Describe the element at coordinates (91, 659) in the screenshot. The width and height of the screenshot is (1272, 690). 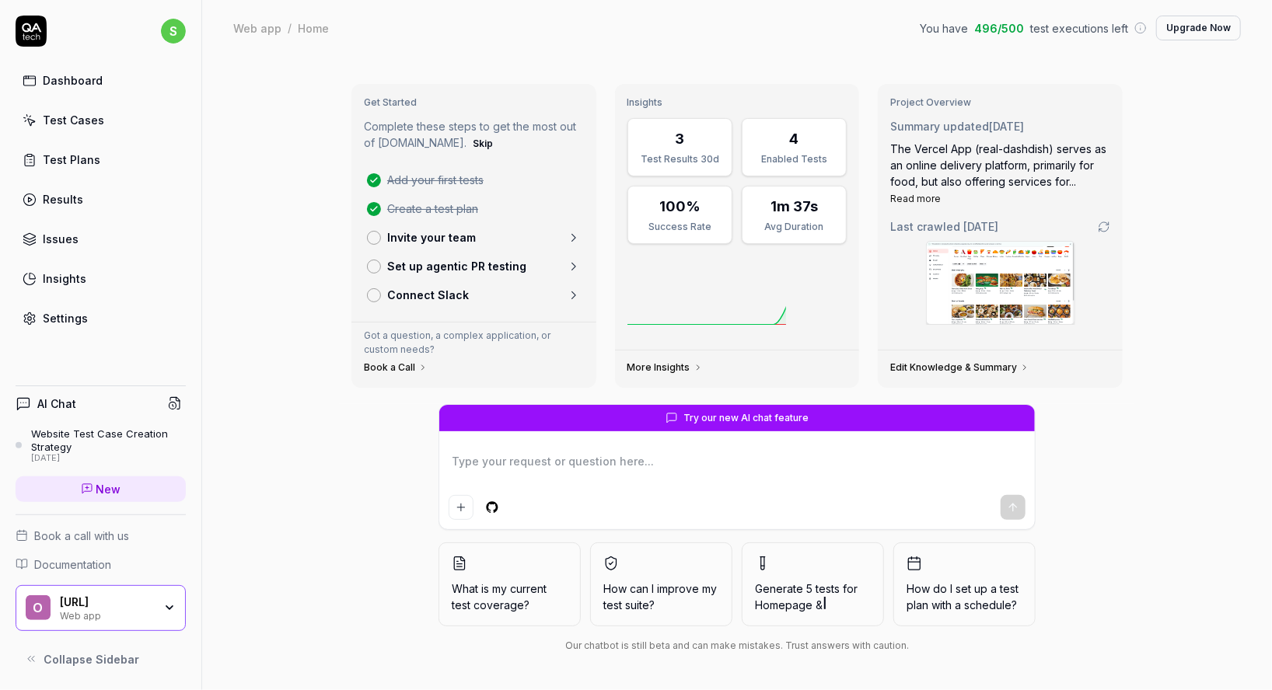
I see `span: Collapse Sidebar` at that location.